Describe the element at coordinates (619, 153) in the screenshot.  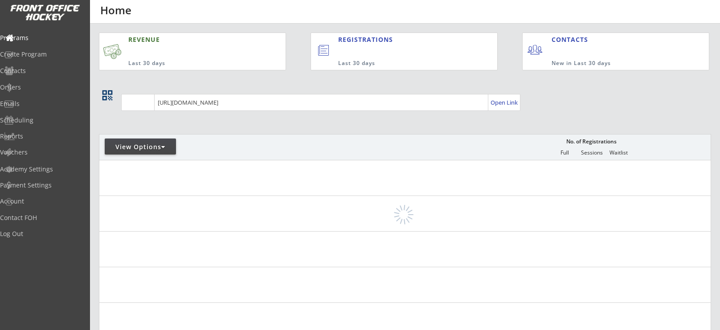
I see `div: Waitlist` at that location.